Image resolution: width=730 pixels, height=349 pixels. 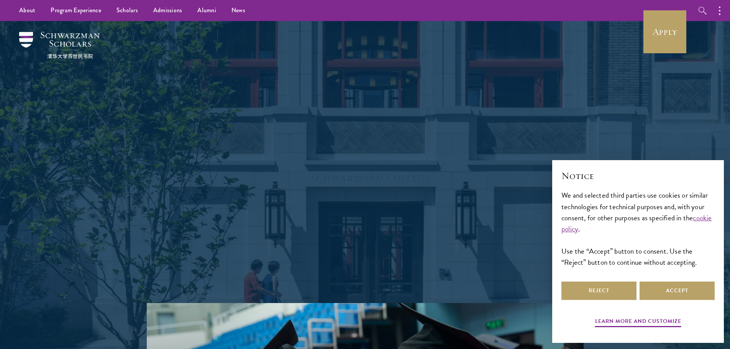 I want to click on button: Learn more and customize, so click(x=638, y=322).